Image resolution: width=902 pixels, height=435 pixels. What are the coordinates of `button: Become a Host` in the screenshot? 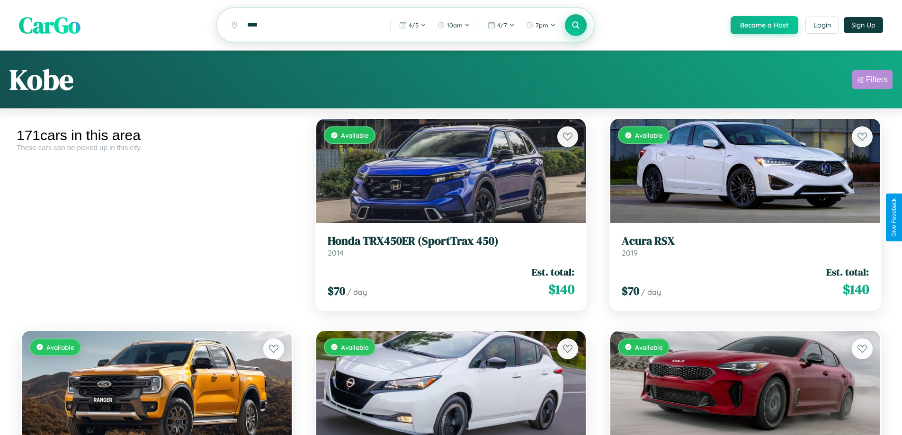 It's located at (764, 25).